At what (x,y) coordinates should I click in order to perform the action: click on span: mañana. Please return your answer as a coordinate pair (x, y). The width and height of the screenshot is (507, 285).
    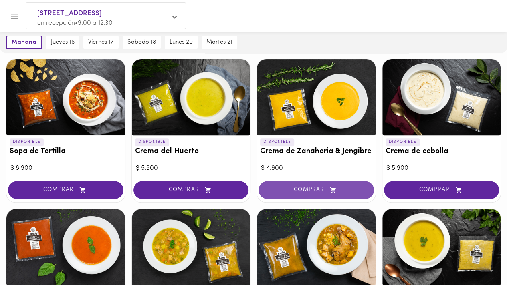
    Looking at the image, I should click on (24, 42).